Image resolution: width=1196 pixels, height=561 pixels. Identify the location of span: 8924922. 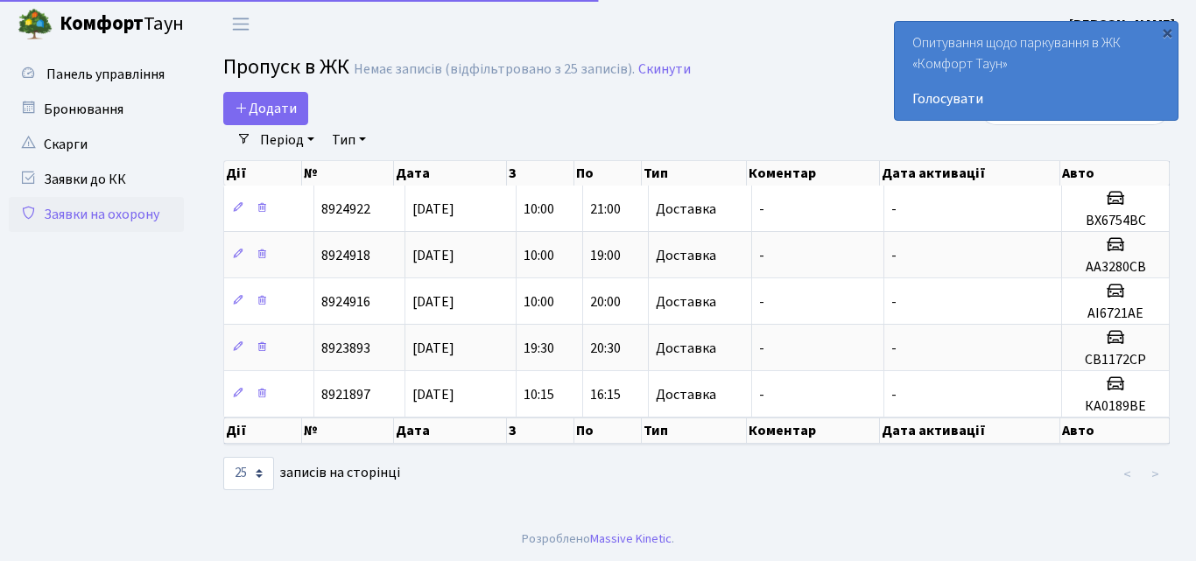
(346, 209).